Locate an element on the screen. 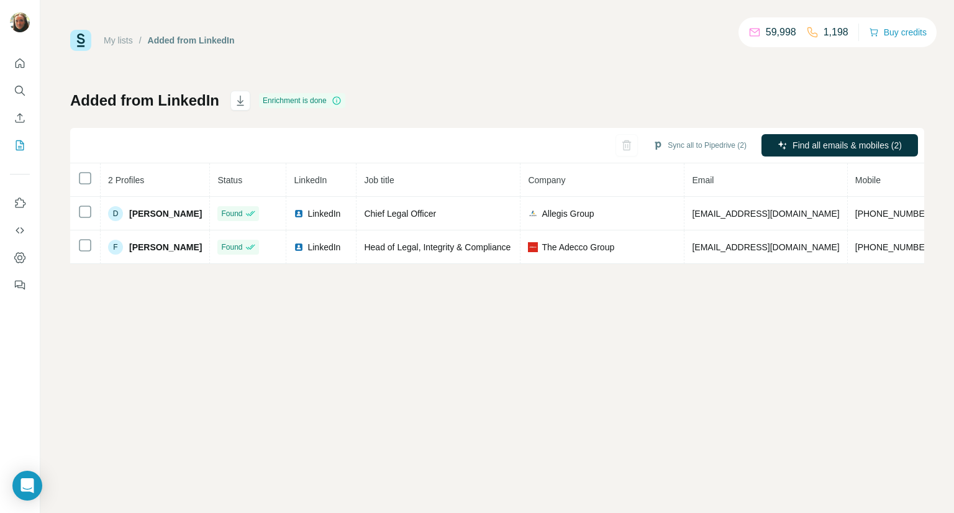 This screenshot has width=954, height=513. p: 1,198 is located at coordinates (836, 32).